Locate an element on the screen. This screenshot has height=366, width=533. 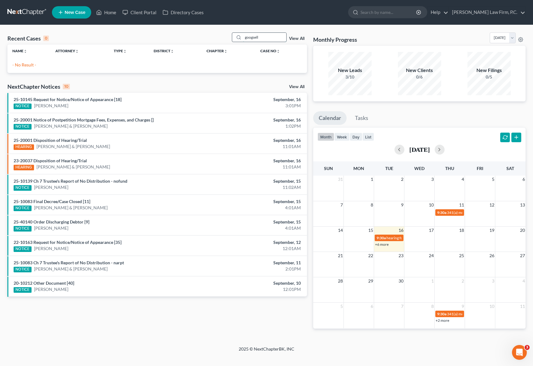
span: 18 is located at coordinates (462, 230).